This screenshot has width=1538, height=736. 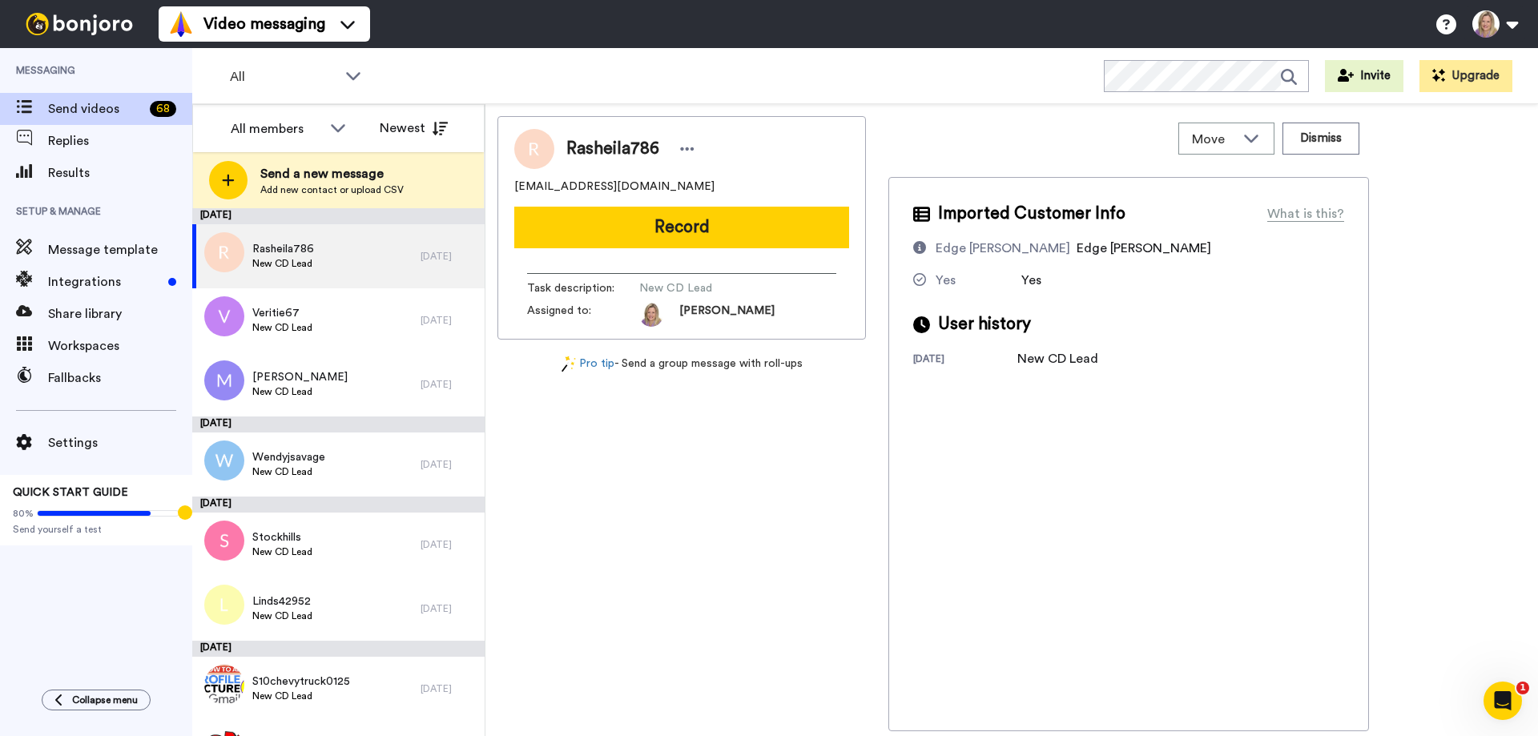 I want to click on button: Newest, so click(x=413, y=128).